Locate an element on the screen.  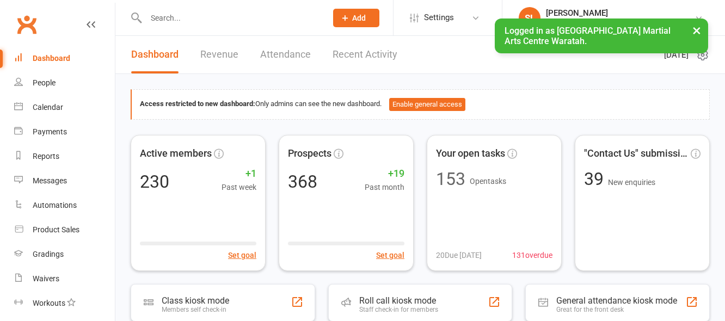
a: Messages is located at coordinates (64, 181).